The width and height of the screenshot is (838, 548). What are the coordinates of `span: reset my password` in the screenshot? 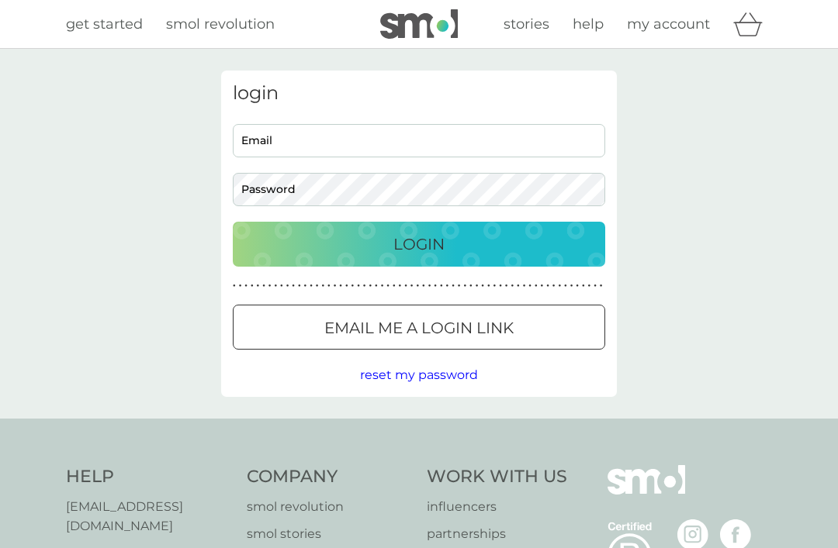 It's located at (419, 375).